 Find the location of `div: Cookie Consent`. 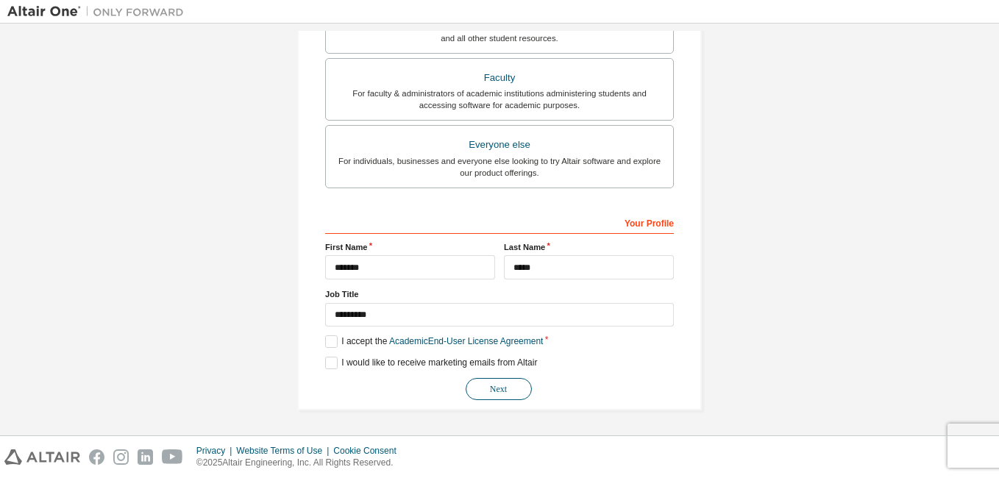

div: Cookie Consent is located at coordinates (369, 451).